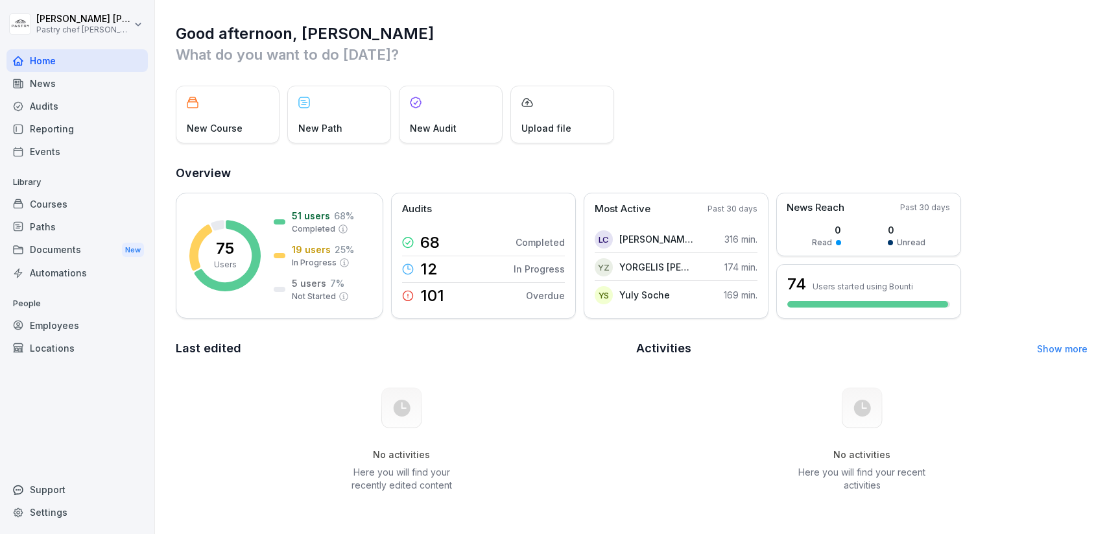 This screenshot has width=1107, height=534. What do you see at coordinates (1063, 348) in the screenshot?
I see `a: Show more` at bounding box center [1063, 348].